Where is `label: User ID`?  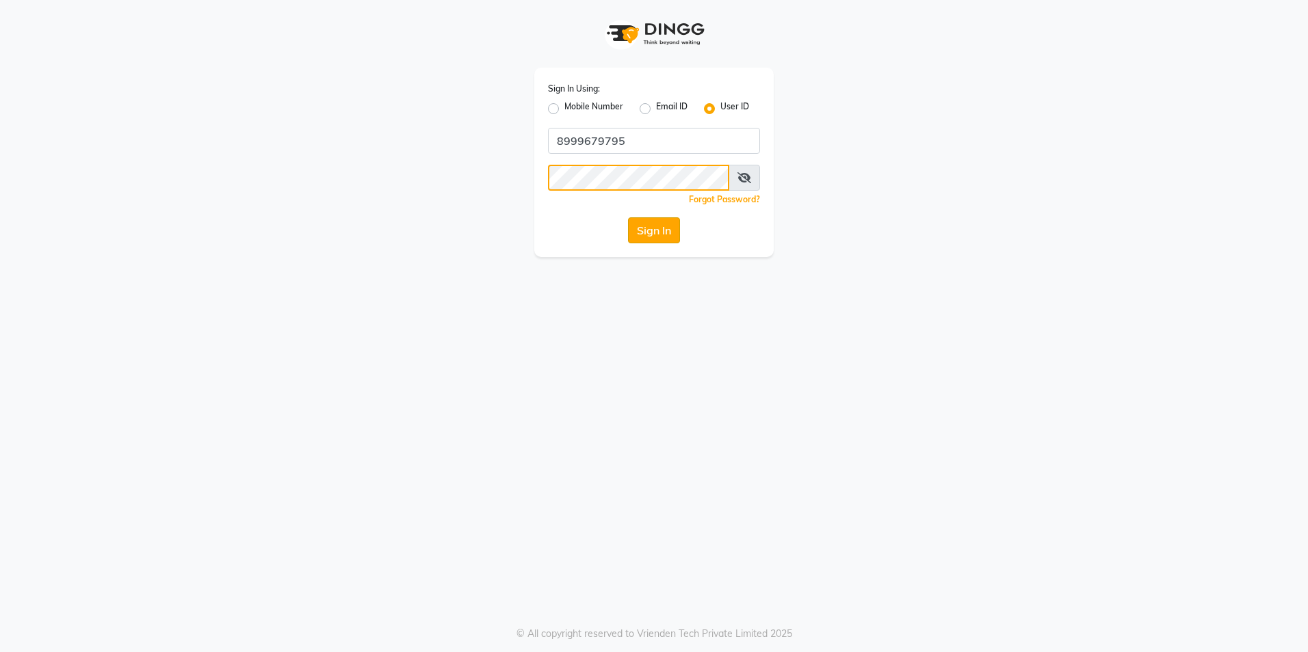
label: User ID is located at coordinates (735, 109).